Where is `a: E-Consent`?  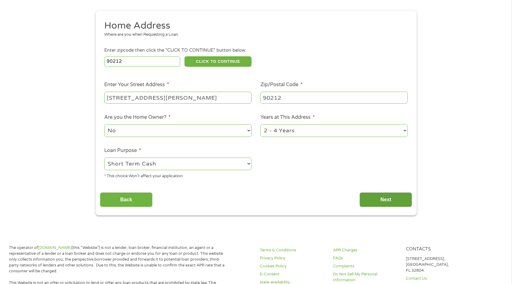 a: E-Consent is located at coordinates (293, 274).